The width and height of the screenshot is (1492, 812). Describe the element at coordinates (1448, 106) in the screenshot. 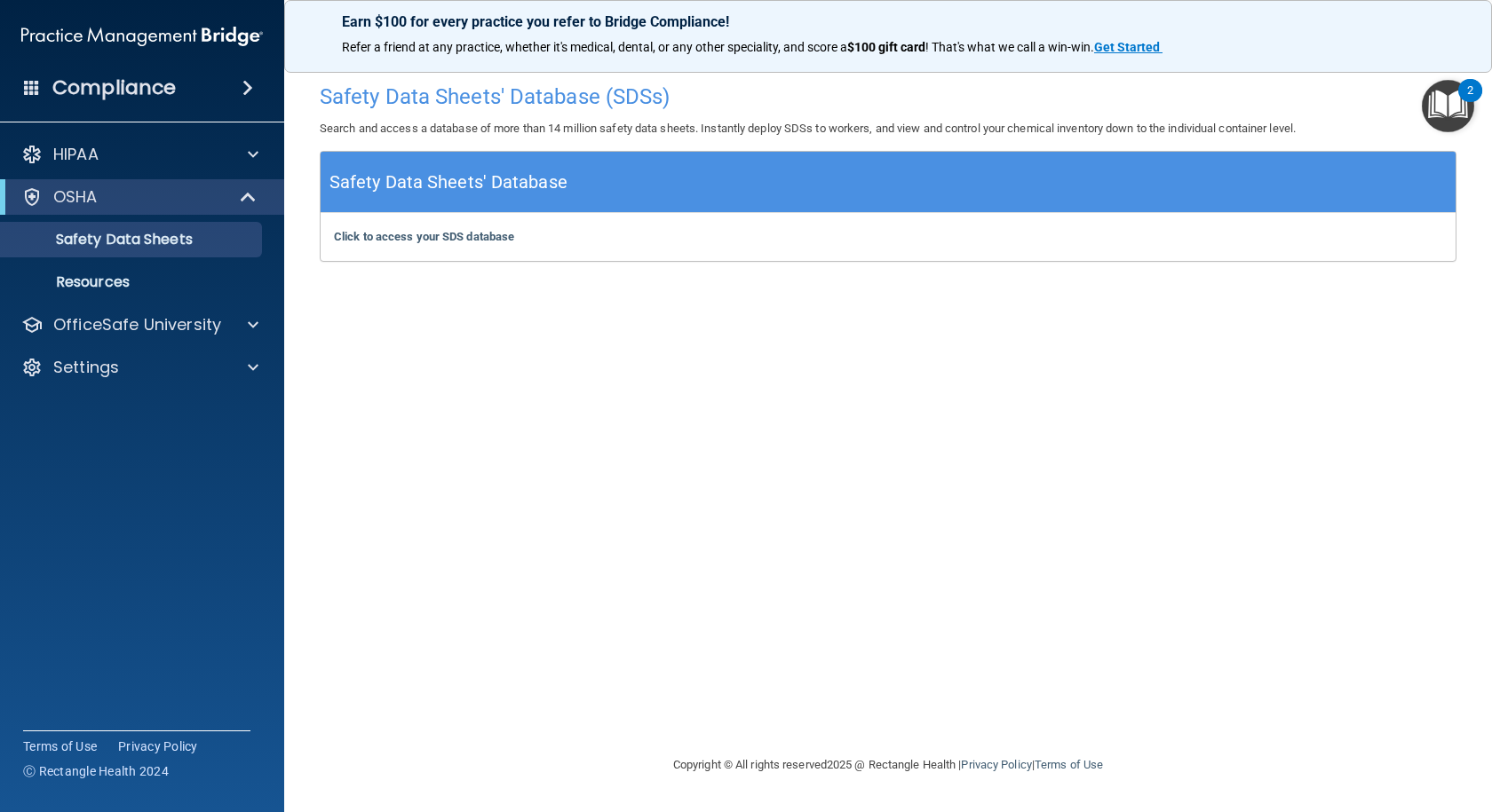

I see `button: Open Resource Center, 2 new notifications` at that location.